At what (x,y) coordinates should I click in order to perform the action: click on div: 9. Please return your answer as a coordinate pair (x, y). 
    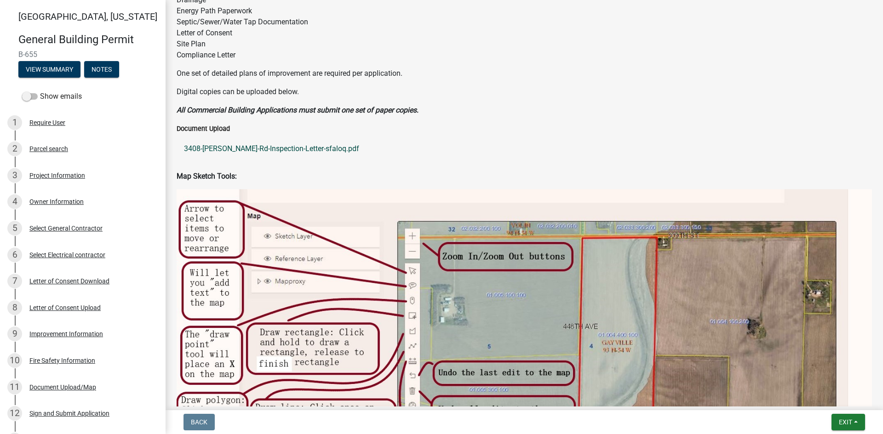
    Looking at the image, I should click on (15, 334).